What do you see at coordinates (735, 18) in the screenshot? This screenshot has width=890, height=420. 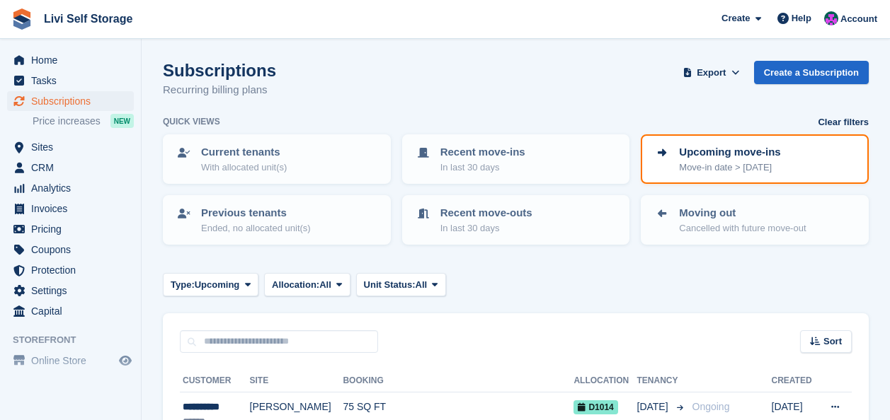 I see `span: Create` at bounding box center [735, 18].